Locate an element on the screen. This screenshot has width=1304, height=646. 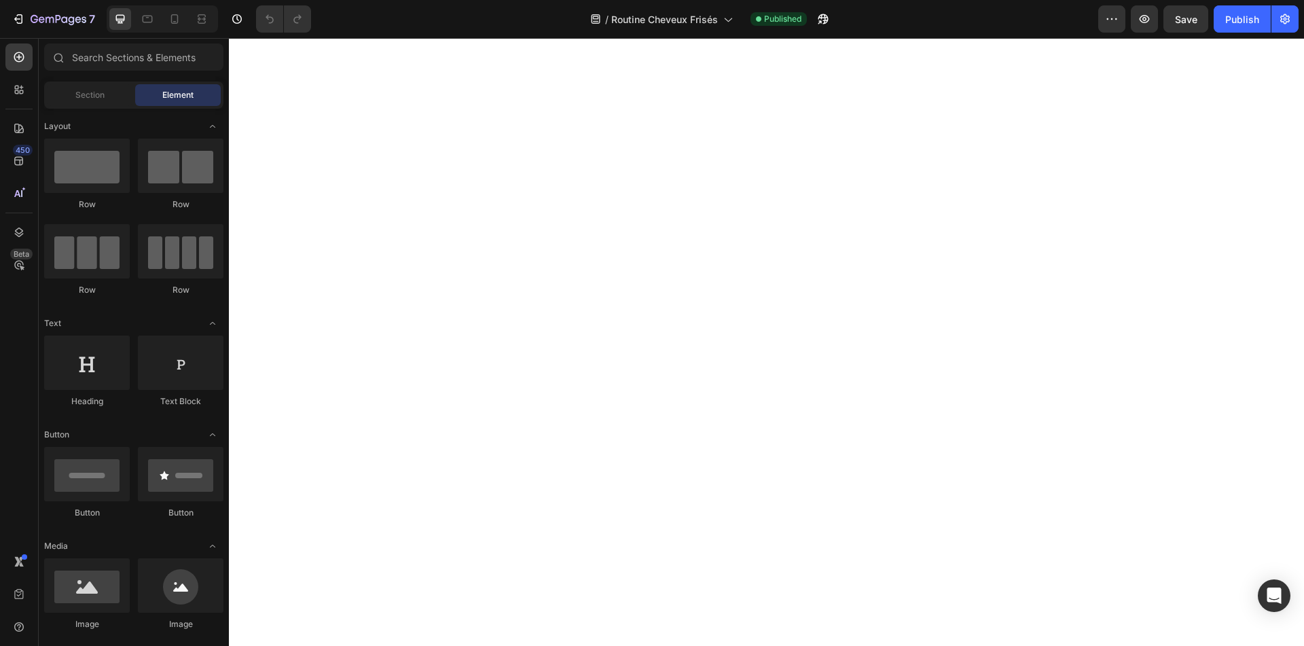
span: Published is located at coordinates (782, 19).